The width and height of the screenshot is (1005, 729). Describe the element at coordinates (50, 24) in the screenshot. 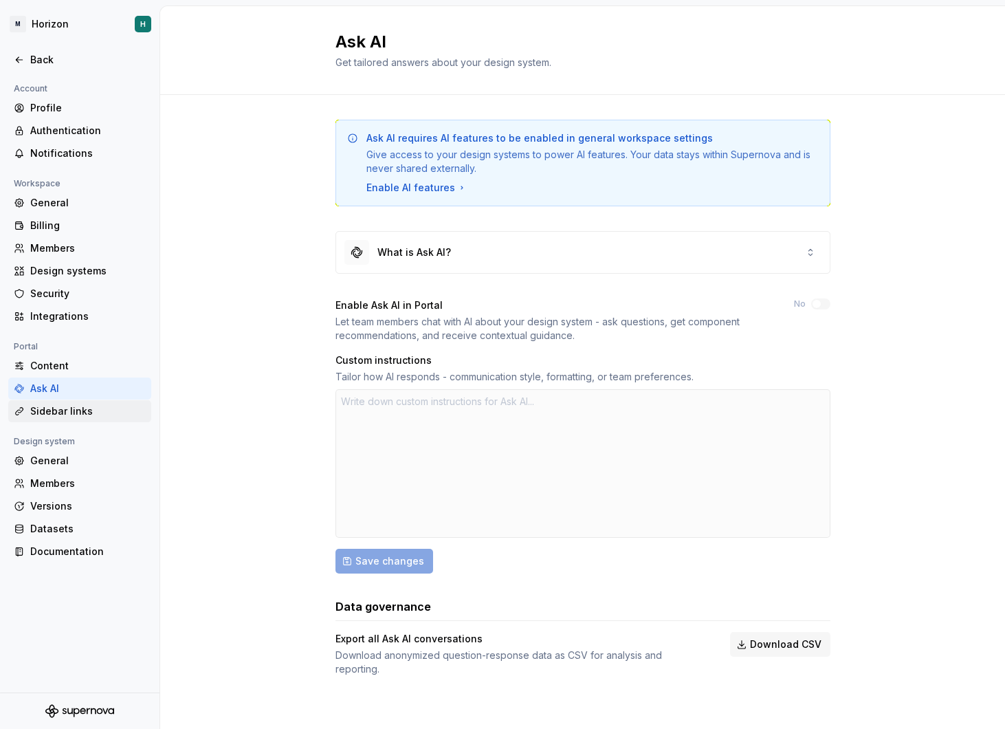

I see `div: Horizon` at that location.